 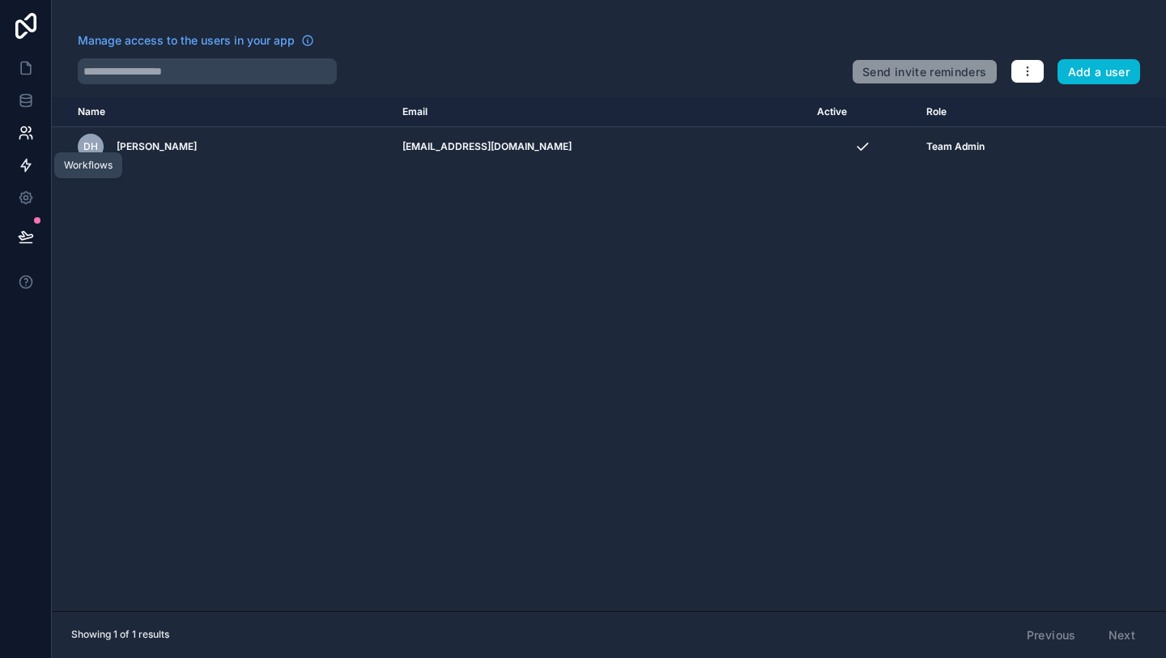 I want to click on a: Manage access to the users in your app, so click(x=196, y=40).